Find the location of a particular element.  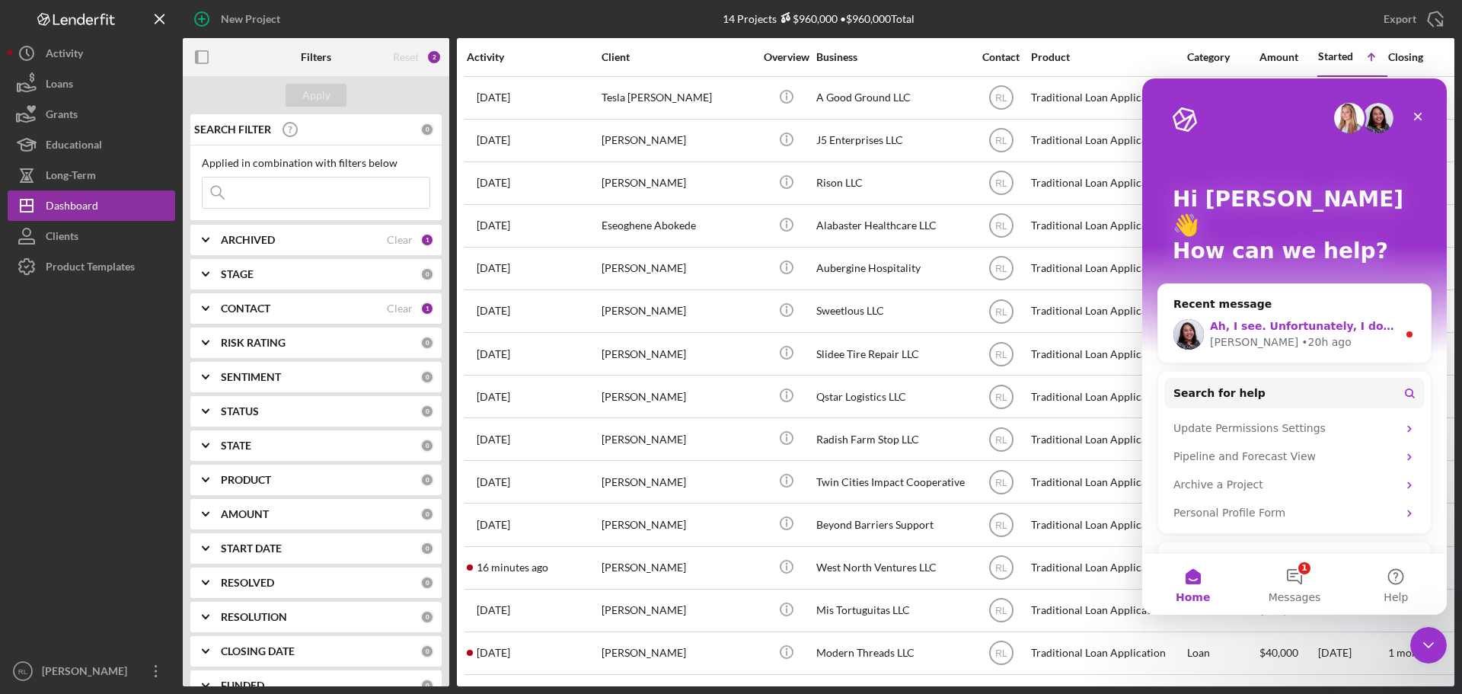

div: Alabaster Healthcare LLC is located at coordinates (893, 225).